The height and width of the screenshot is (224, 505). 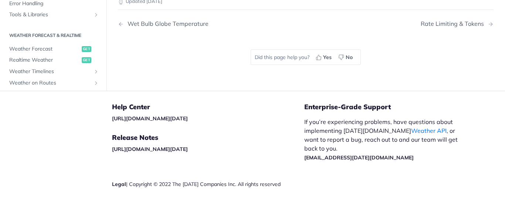 I want to click on a: Weather API, so click(x=429, y=131).